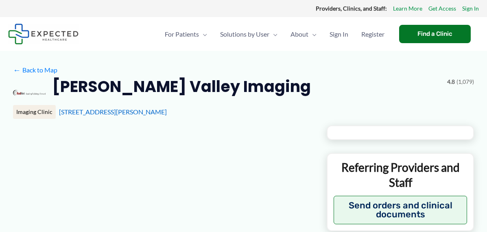  What do you see at coordinates (351, 8) in the screenshot?
I see `strong: Providers, Clinics, and Staff:` at bounding box center [351, 8].